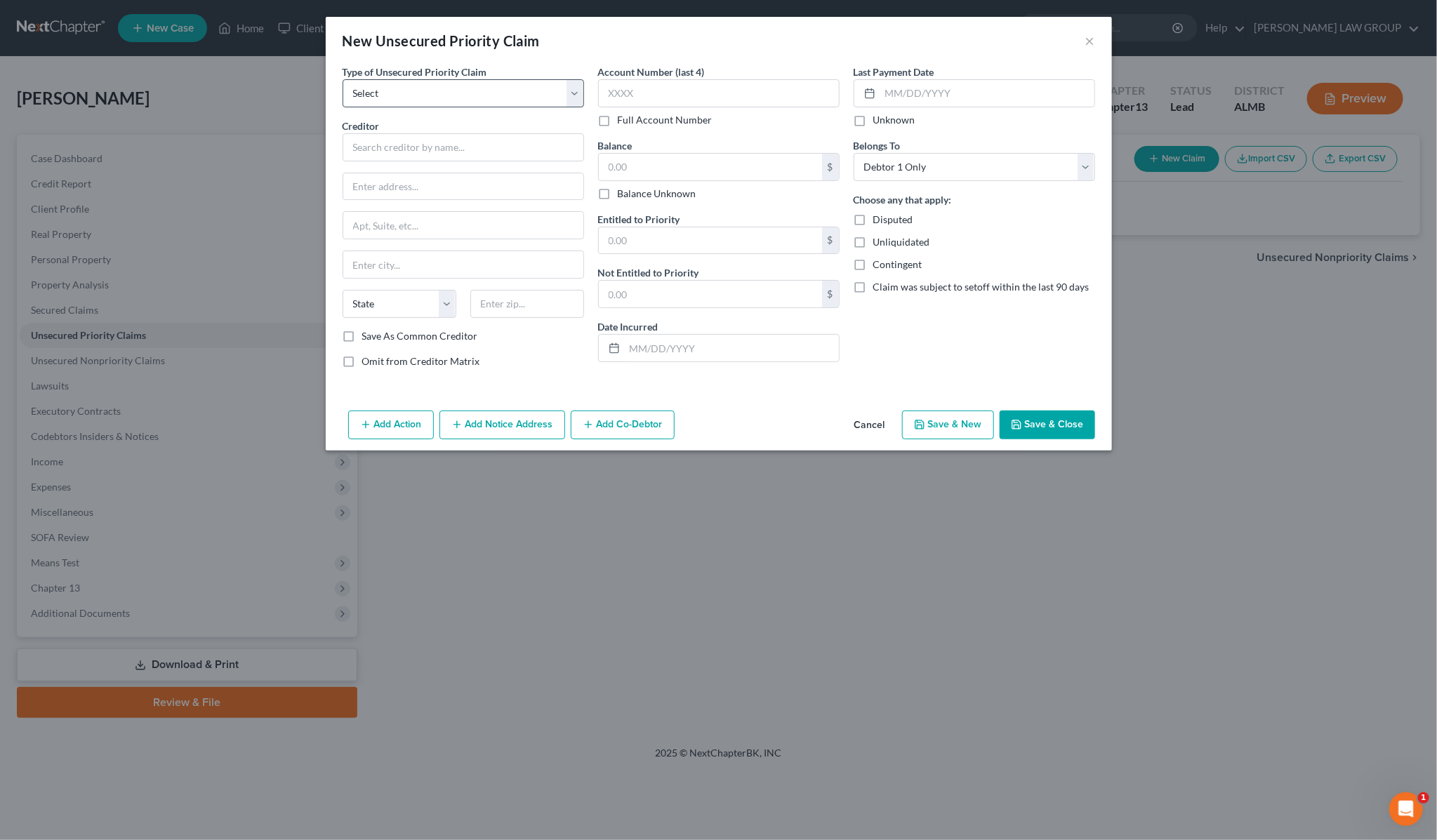 Image resolution: width=1437 pixels, height=840 pixels. I want to click on label: Save As Common Creditor, so click(420, 336).